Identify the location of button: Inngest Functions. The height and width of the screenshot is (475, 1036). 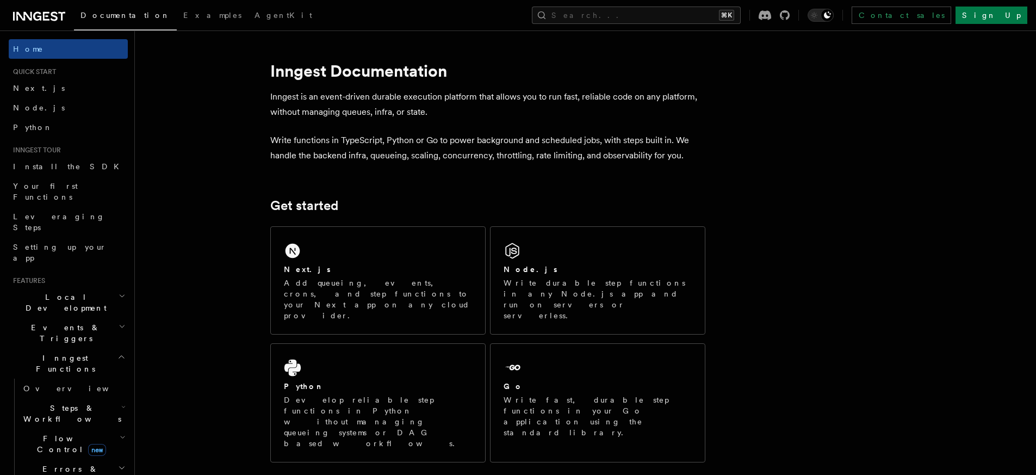
(68, 363).